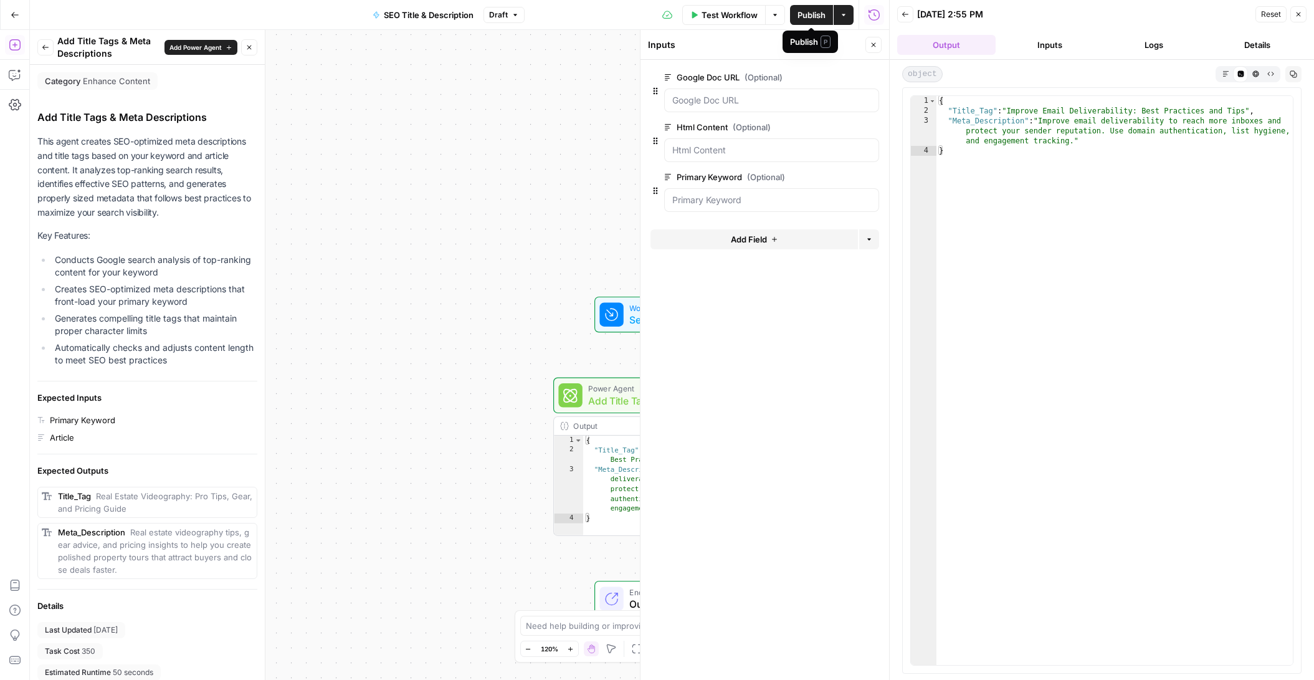 This screenshot has height=680, width=1314. Describe the element at coordinates (749, 239) in the screenshot. I see `span: Add Field` at that location.